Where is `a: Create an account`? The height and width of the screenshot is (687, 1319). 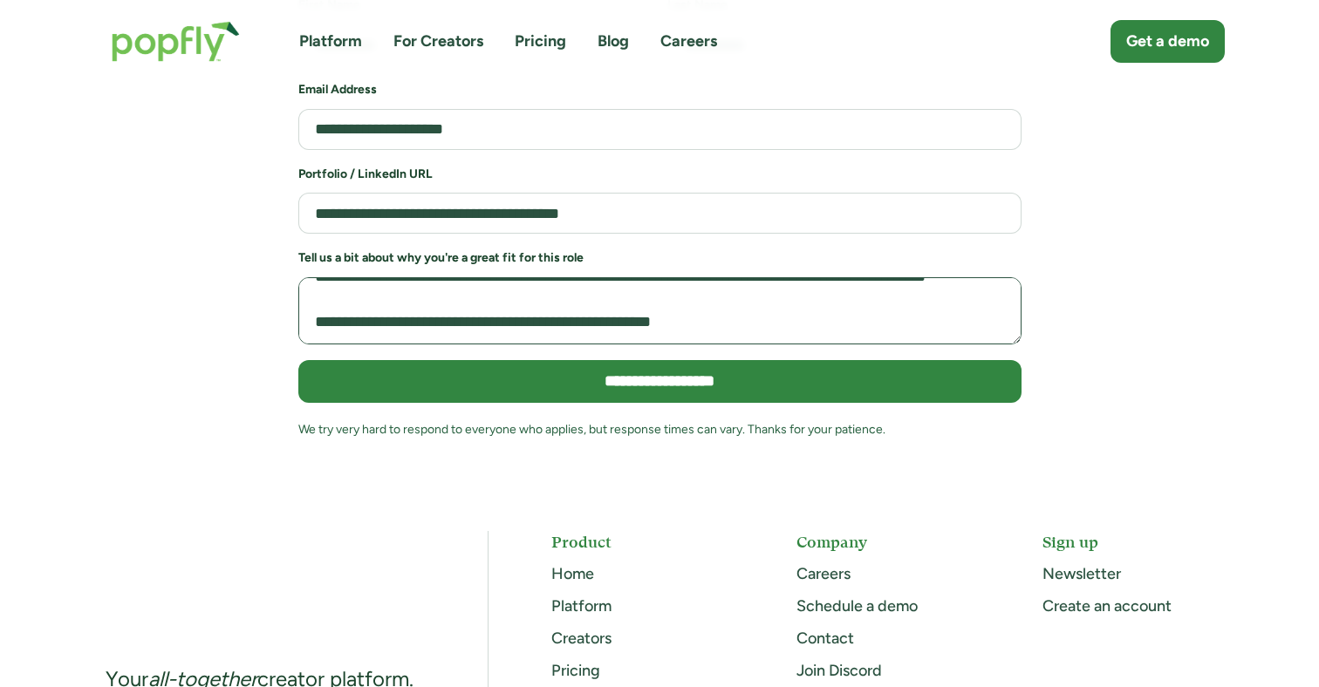 a: Create an account is located at coordinates (1107, 606).